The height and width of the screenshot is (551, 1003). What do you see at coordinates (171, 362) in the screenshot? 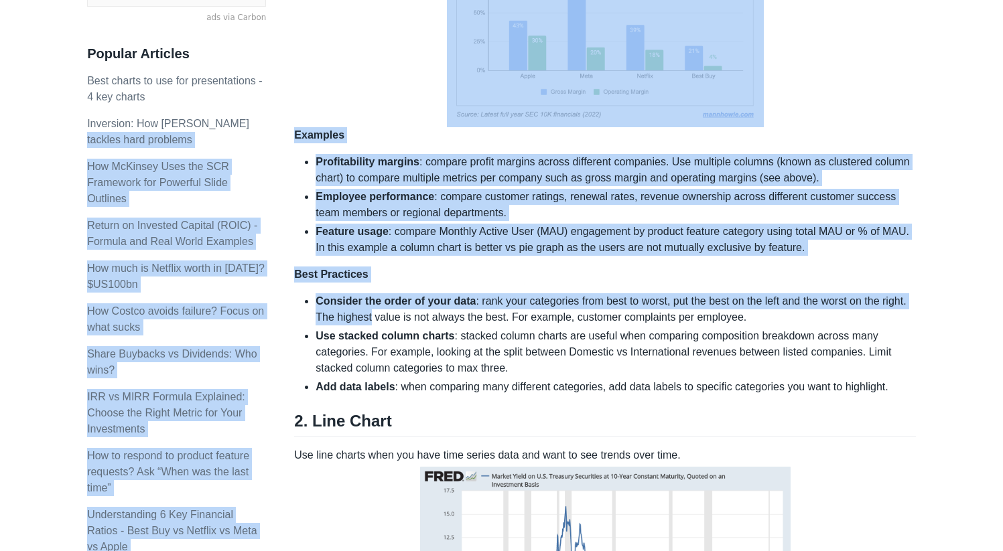
I see `a: Share Buybacks vs Dividends: Who wins?` at bounding box center [171, 362].